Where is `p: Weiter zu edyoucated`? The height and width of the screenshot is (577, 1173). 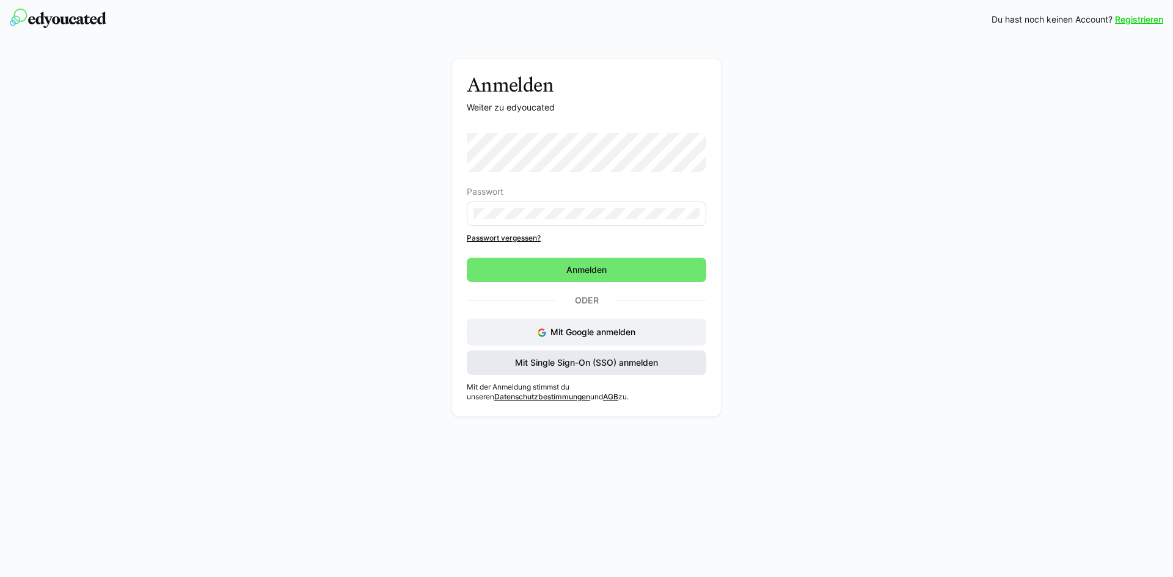
p: Weiter zu edyoucated is located at coordinates (586, 107).